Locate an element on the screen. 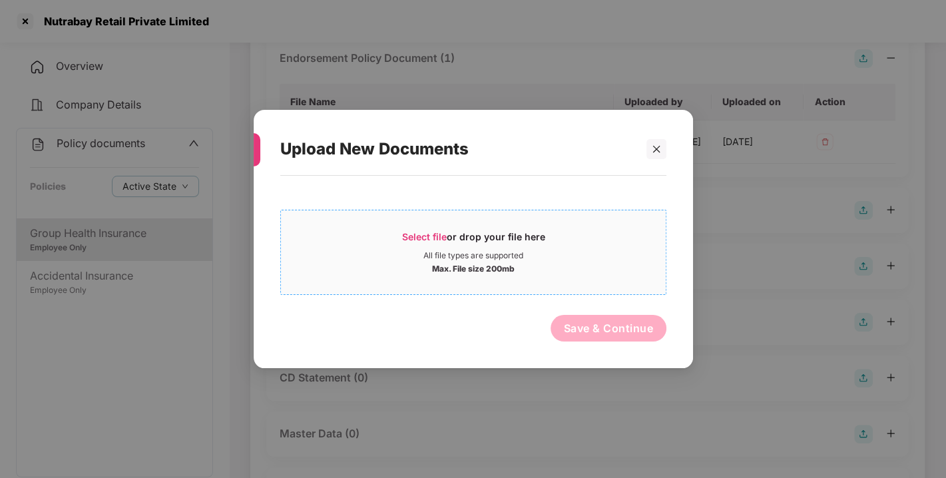 The width and height of the screenshot is (946, 478). span: Select fileor drop your file hereAll file types are supportedMax. File size 200mb is located at coordinates (473, 252).